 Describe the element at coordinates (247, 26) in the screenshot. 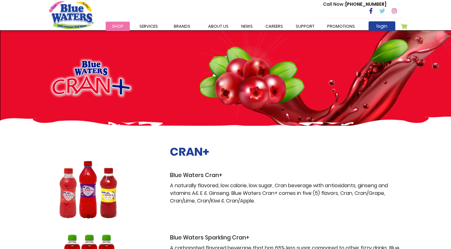

I see `a: News` at that location.